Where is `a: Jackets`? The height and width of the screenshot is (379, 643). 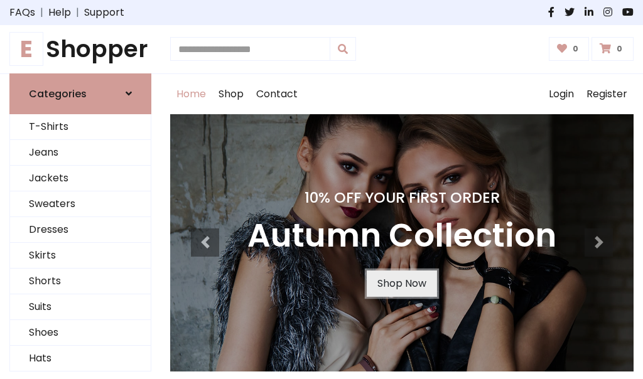 a: Jackets is located at coordinates (80, 178).